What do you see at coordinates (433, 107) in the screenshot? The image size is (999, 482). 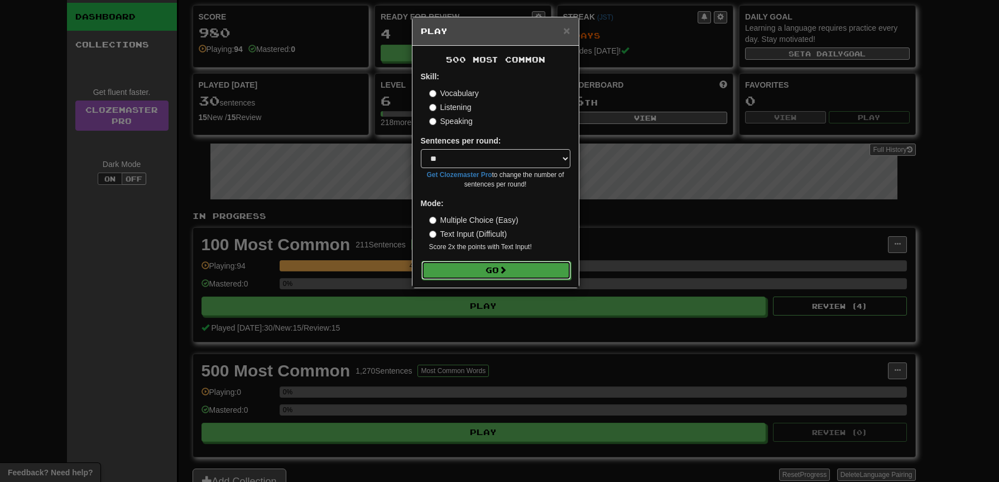 I see `input: Listening` at bounding box center [433, 107].